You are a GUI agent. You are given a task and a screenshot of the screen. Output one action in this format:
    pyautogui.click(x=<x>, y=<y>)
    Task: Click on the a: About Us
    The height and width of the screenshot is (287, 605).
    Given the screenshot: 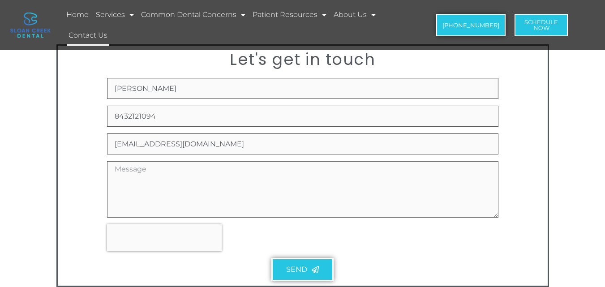 What is the action you would take?
    pyautogui.click(x=355, y=15)
    